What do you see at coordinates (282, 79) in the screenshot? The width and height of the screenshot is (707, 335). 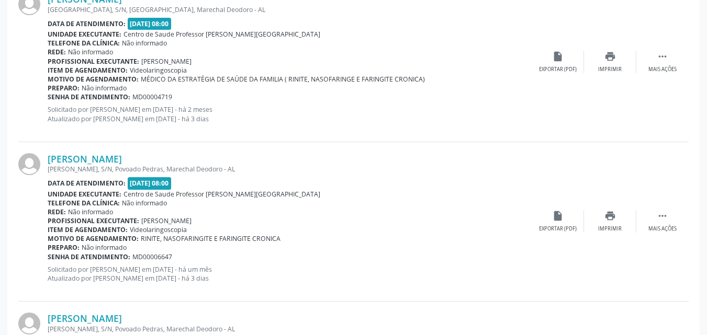 I see `span: MÉDICO DA ESTRATÉGIA DE SAÚDE DA FAMILIA ( RINITE, NASOFARINGE E FARINGITE CRONICA)` at bounding box center [282, 79].